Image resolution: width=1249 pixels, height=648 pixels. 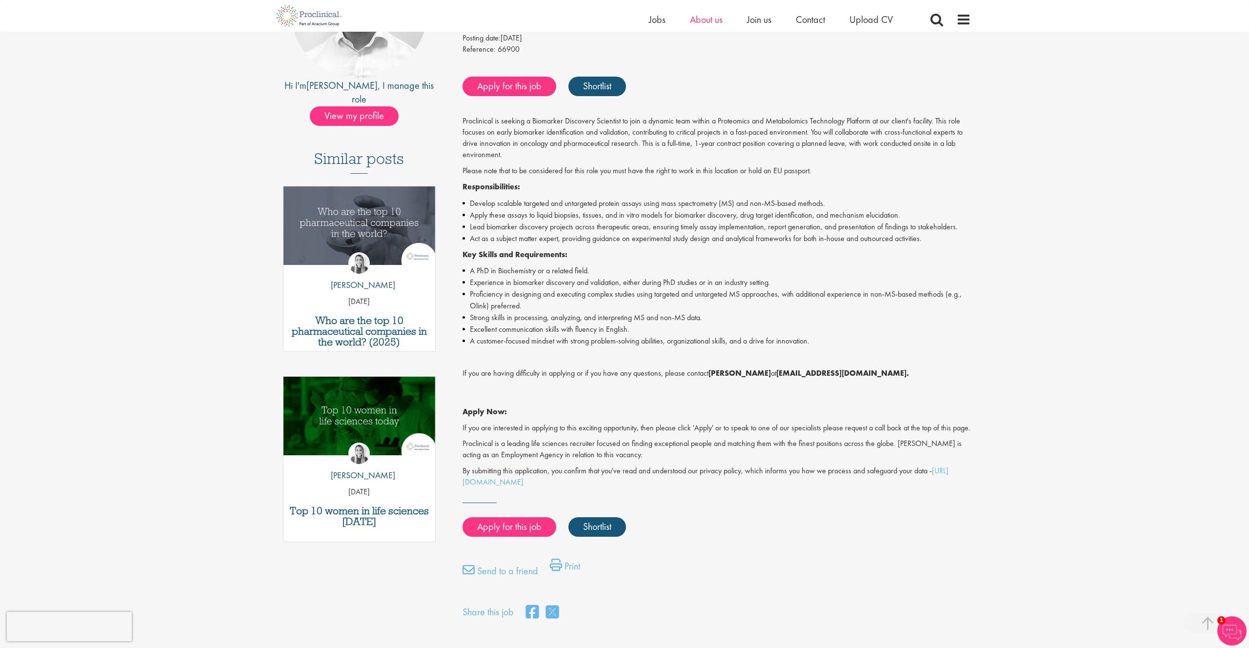 I want to click on span: 1, so click(x=1222, y=620).